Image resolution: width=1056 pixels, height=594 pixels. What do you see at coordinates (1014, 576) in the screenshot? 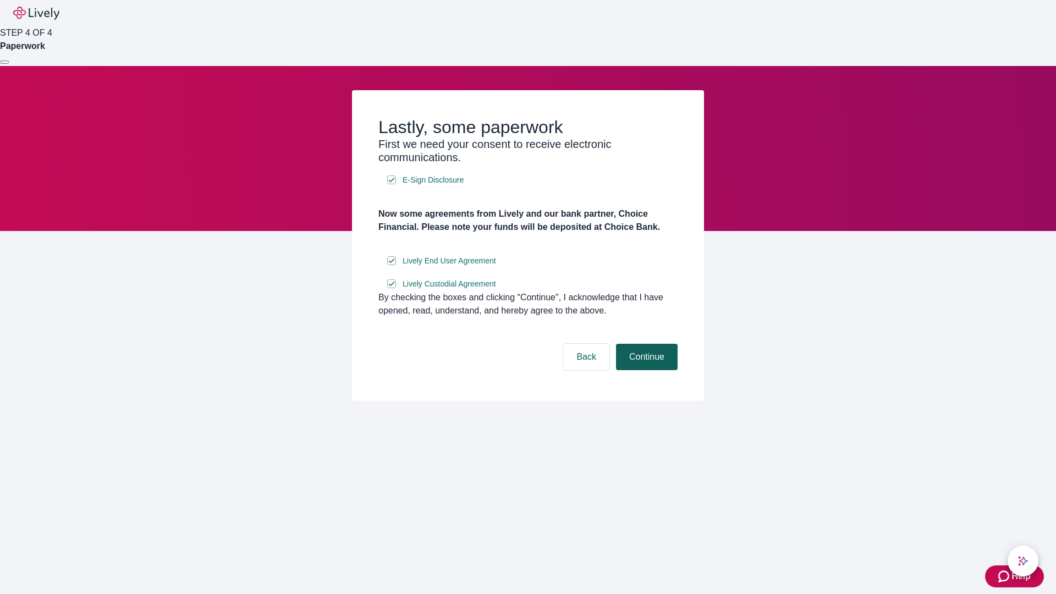
I see `button: Zendesk support iconHelp` at bounding box center [1014, 576].